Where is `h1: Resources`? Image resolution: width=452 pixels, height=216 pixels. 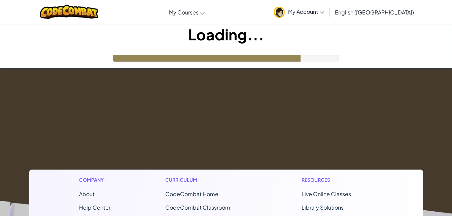 h1: Resources is located at coordinates (337, 180).